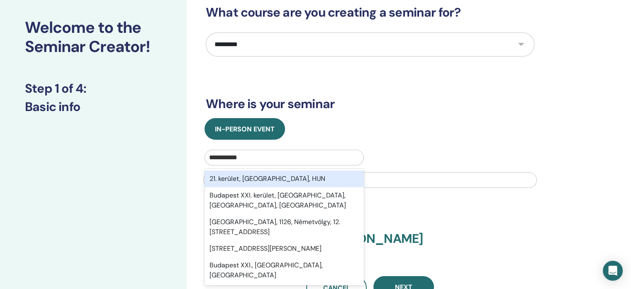  I want to click on h3: Basic info, so click(93, 107).